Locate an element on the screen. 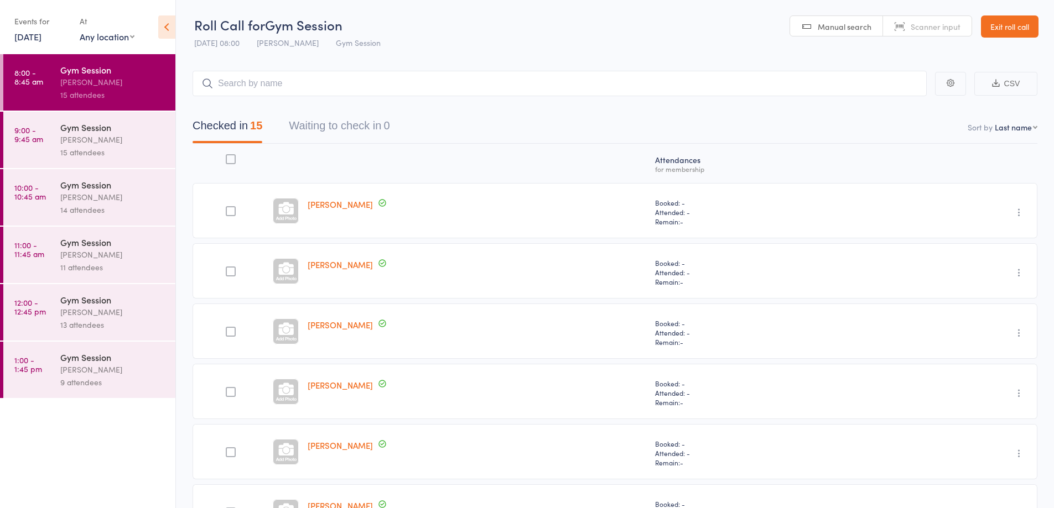 This screenshot has width=1054, height=508. time: 1:00 - 1:45 pm is located at coordinates (28, 365).